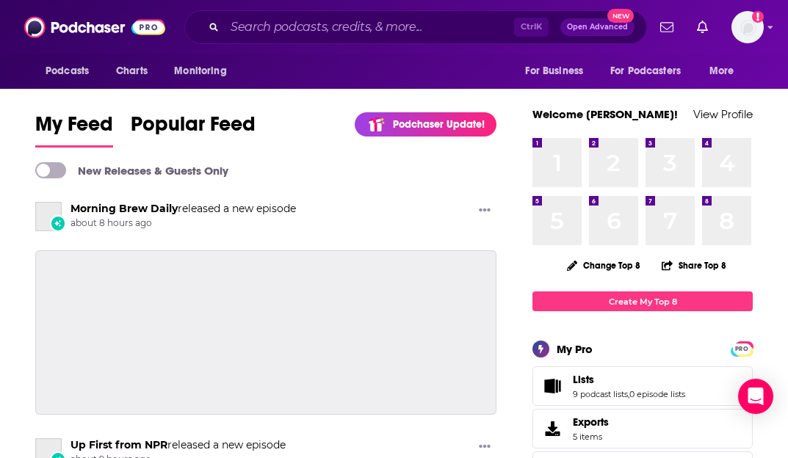 The width and height of the screenshot is (788, 458). I want to click on span: about 8 hours ago, so click(183, 223).